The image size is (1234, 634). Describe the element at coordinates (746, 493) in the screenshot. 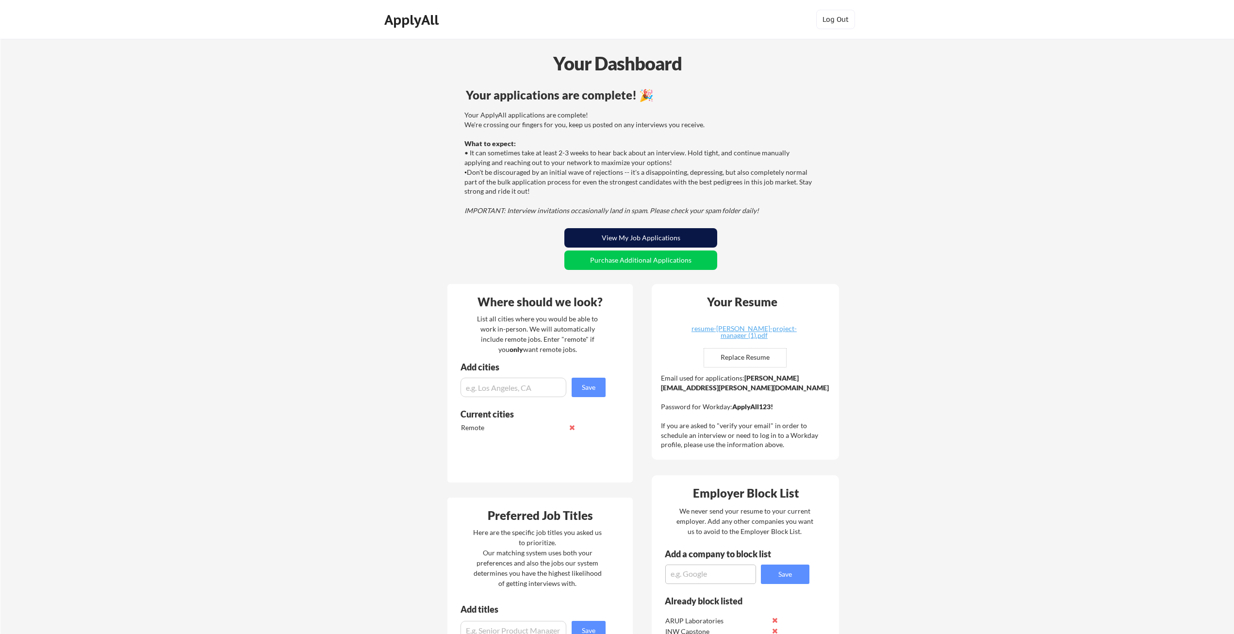

I see `div: Employer Block List` at that location.